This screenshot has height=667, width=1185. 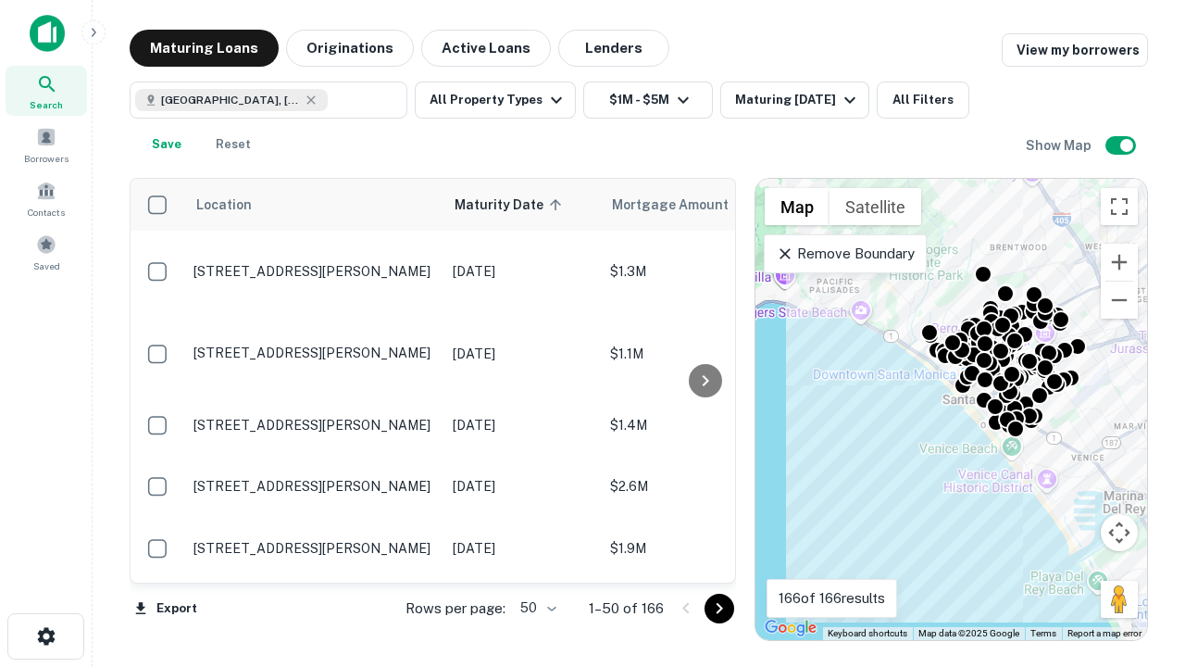 I want to click on a: Borrowers, so click(x=46, y=144).